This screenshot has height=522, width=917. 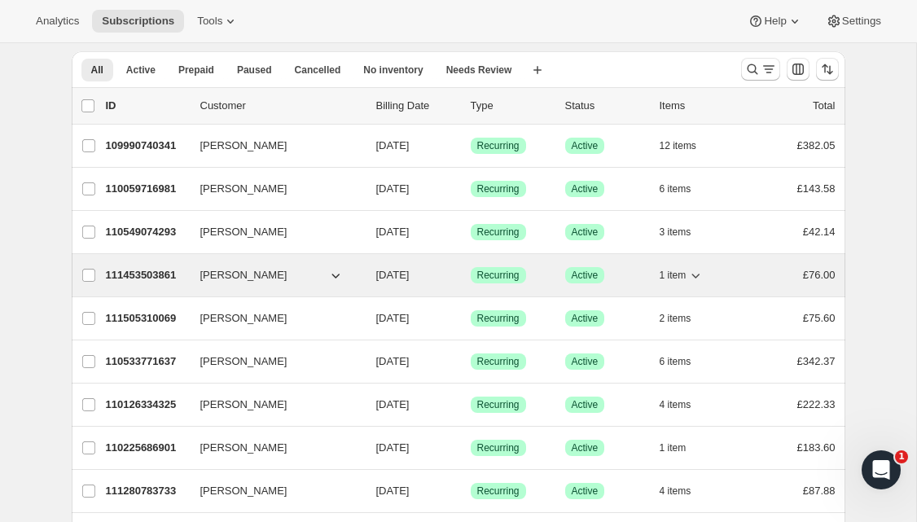 I want to click on span: No inventory, so click(x=392, y=70).